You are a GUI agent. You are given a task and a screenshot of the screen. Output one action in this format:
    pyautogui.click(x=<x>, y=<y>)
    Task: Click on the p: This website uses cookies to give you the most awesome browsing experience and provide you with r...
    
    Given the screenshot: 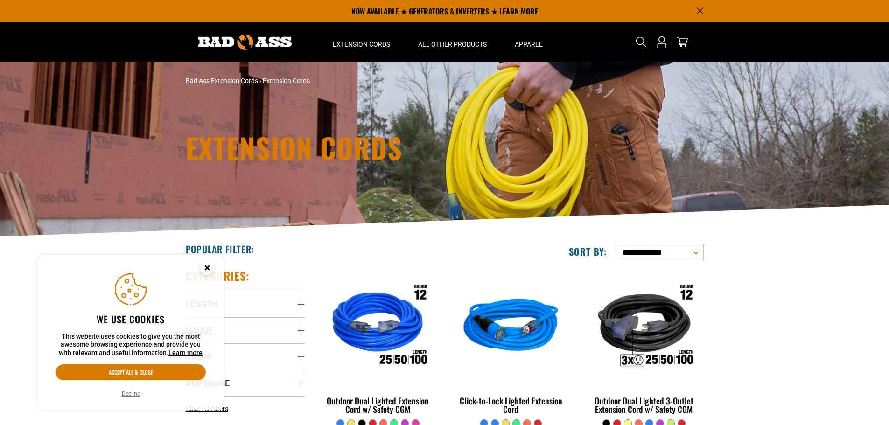 What is the action you would take?
    pyautogui.click(x=131, y=345)
    